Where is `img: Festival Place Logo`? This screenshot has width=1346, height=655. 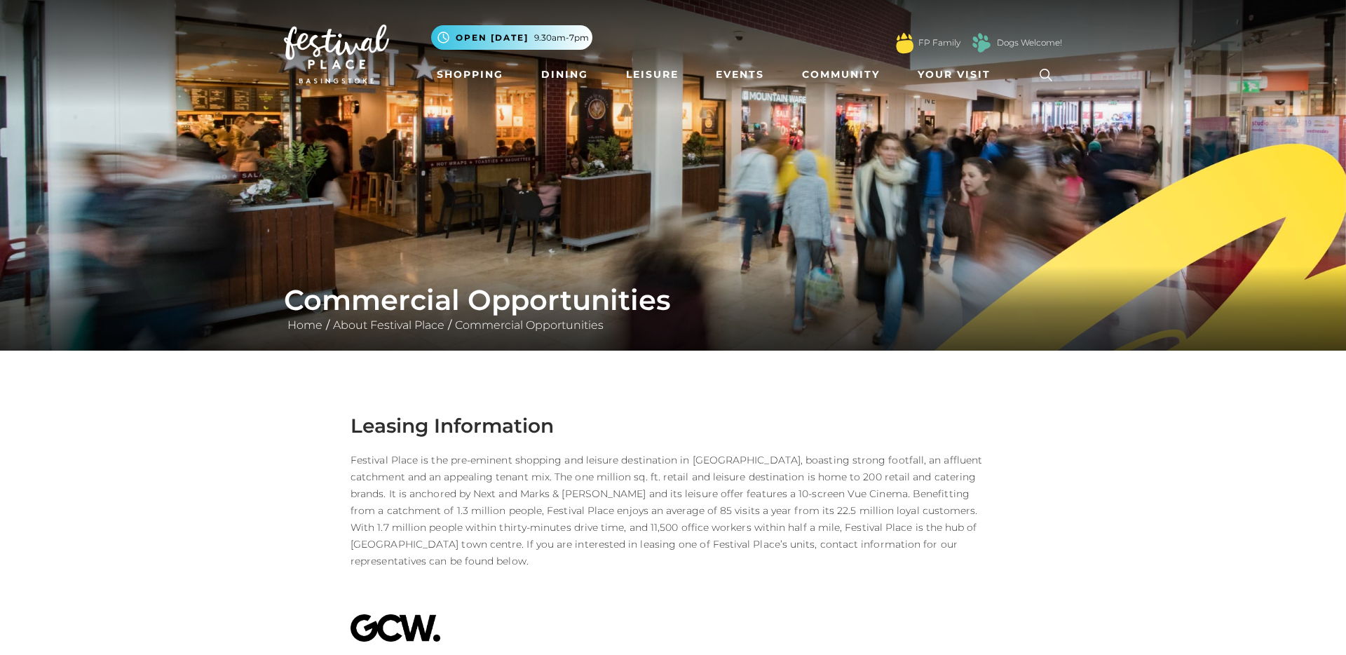
img: Festival Place Logo is located at coordinates (336, 54).